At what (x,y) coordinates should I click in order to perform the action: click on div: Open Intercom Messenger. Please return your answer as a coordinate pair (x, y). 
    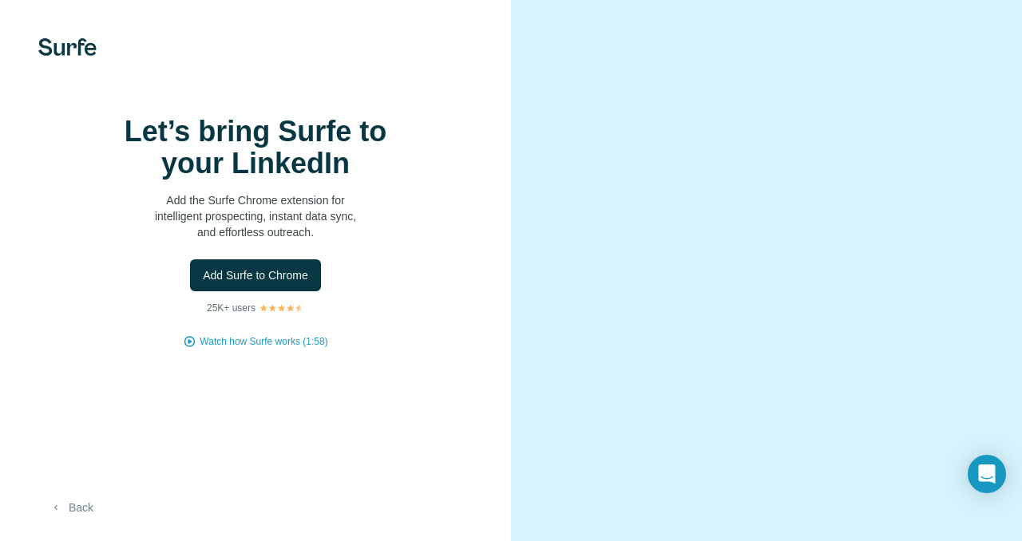
    Looking at the image, I should click on (987, 474).